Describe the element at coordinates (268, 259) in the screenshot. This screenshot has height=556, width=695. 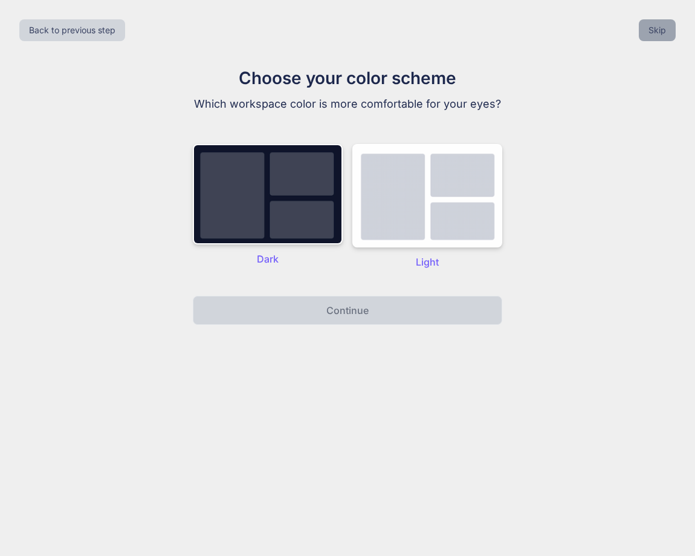
I see `p: Dark` at that location.